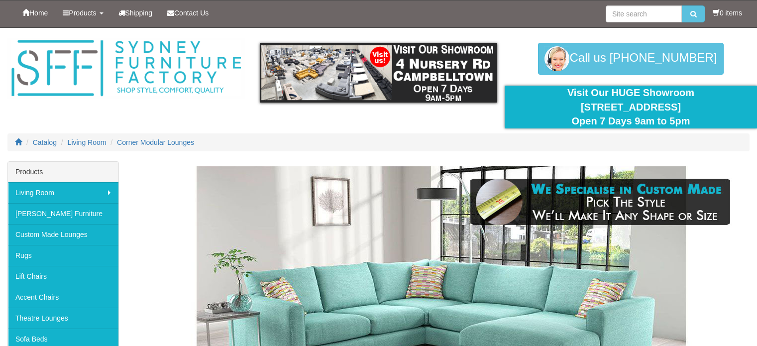  I want to click on span: Home, so click(38, 13).